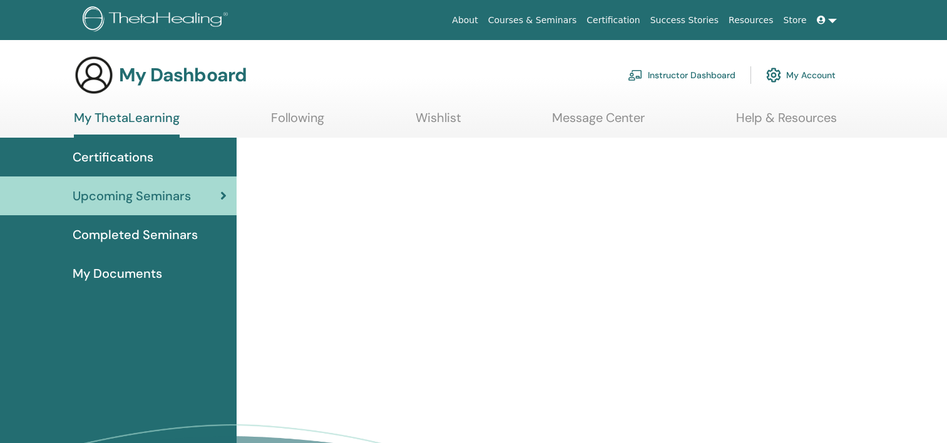 The height and width of the screenshot is (443, 947). Describe the element at coordinates (117, 274) in the screenshot. I see `span: My Documents` at that location.